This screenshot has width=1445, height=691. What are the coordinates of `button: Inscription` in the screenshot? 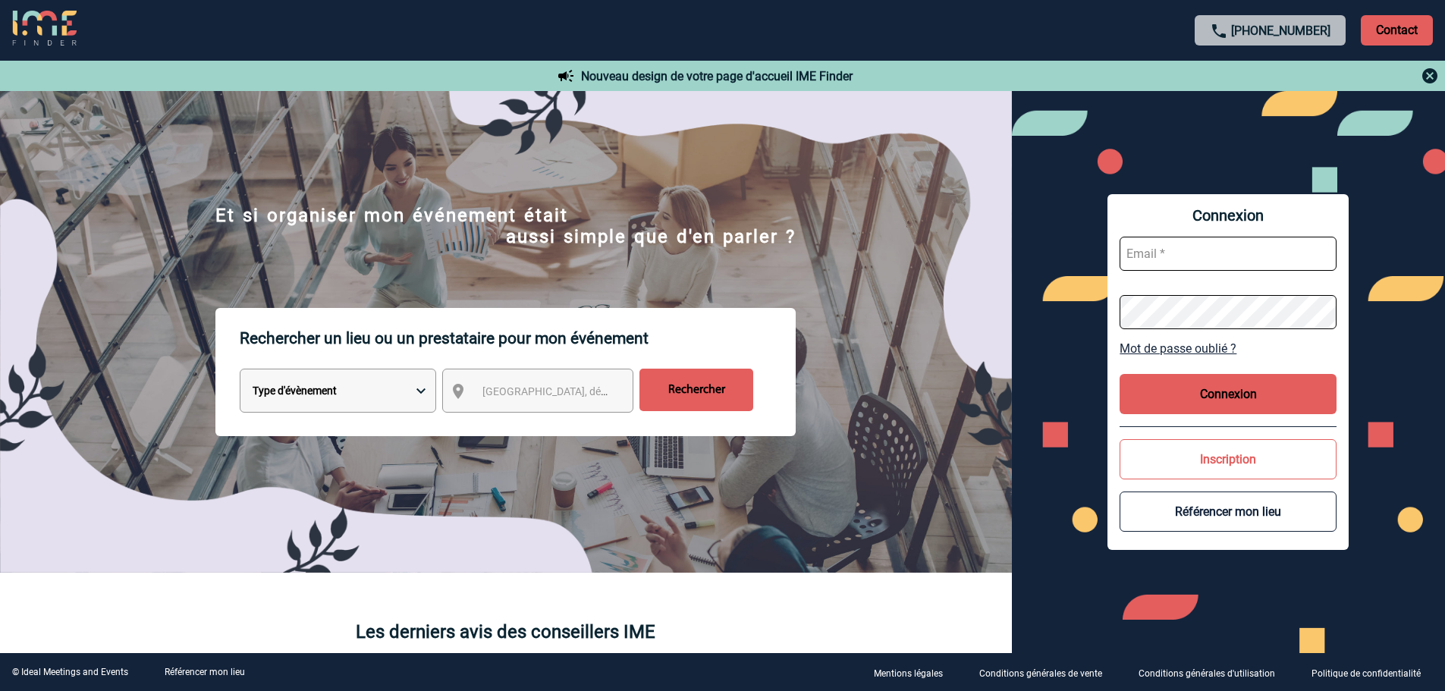 It's located at (1228, 459).